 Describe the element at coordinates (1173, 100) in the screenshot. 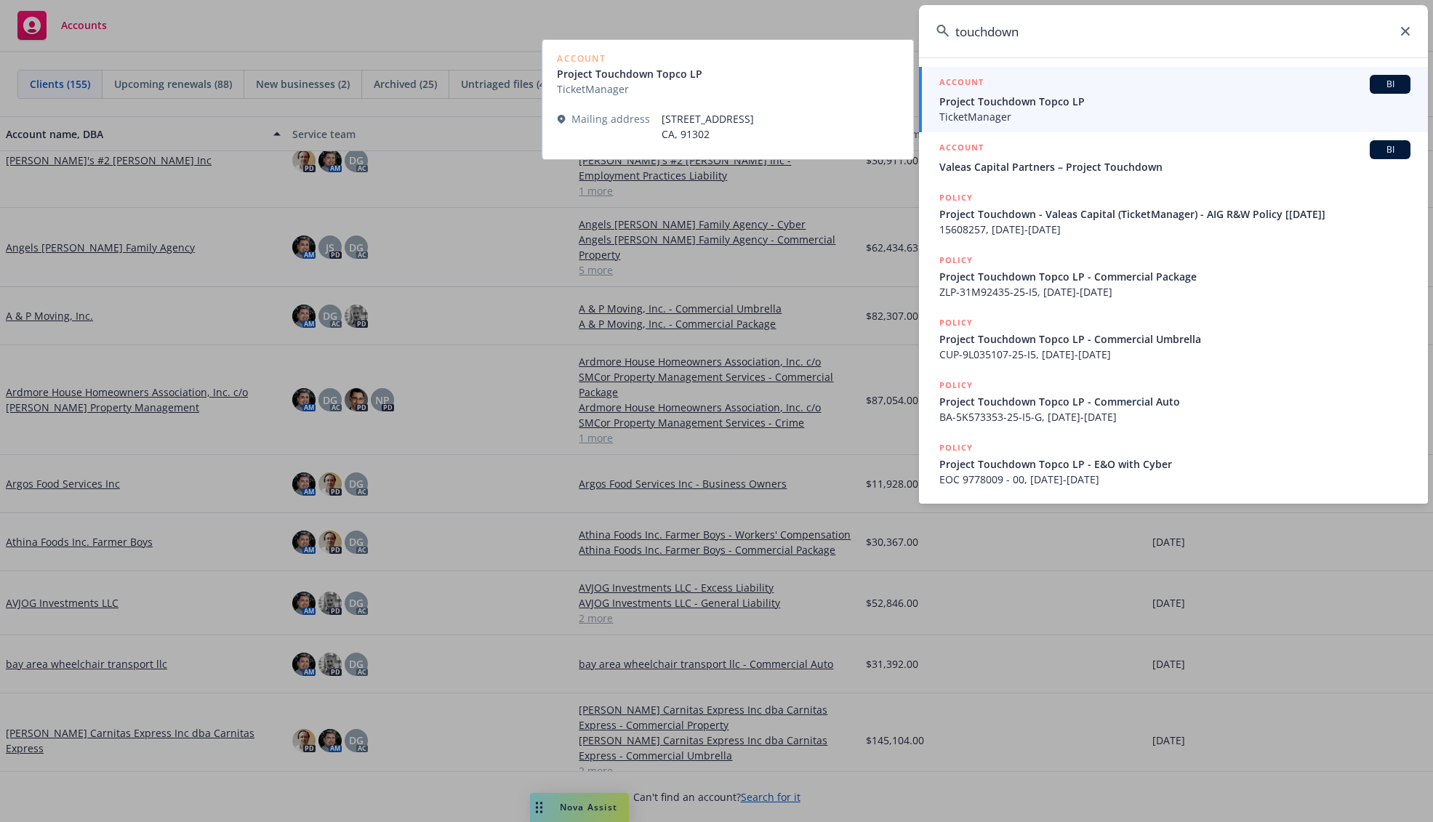

I see `a: ACCOUNTBIProject Touchdown Topco LPTicketManager` at that location.